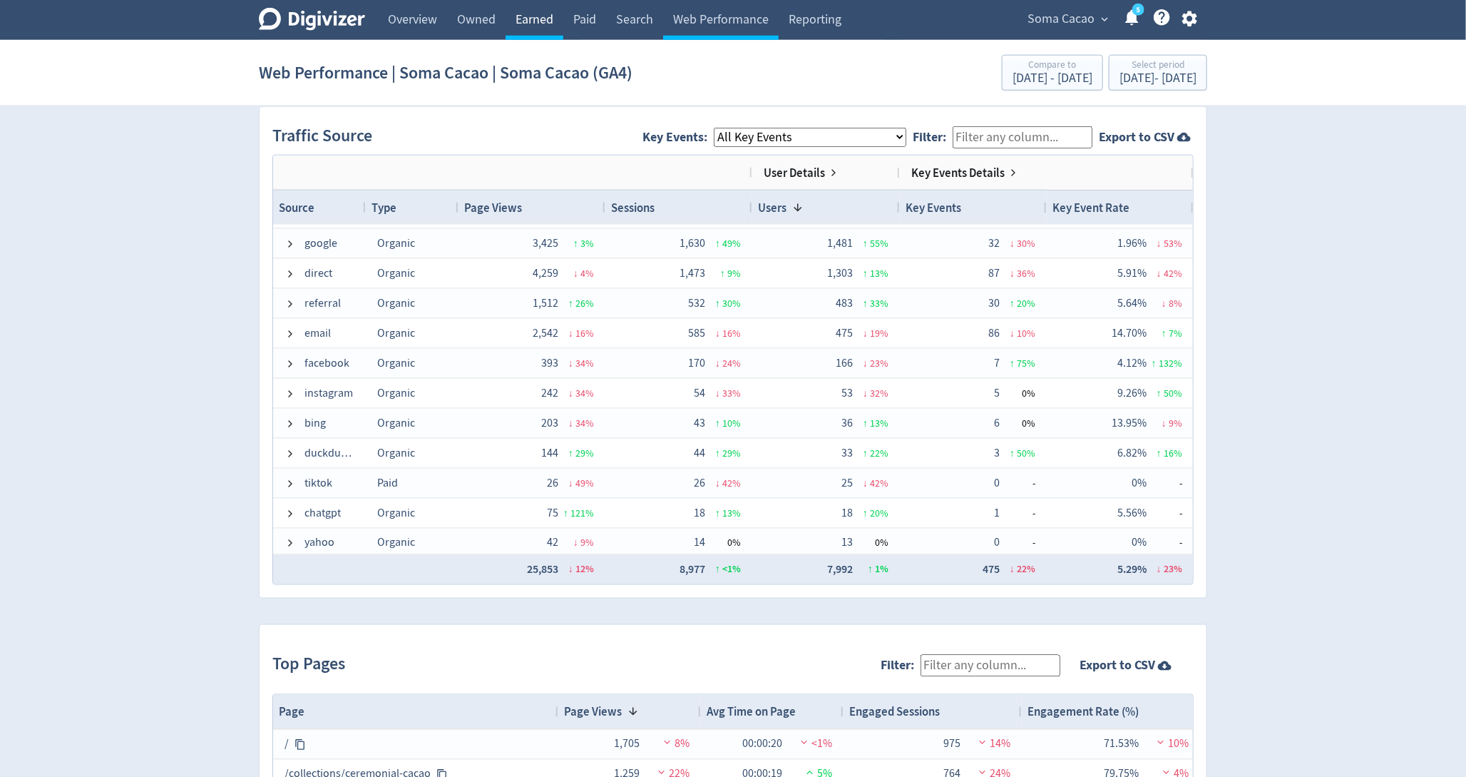  Describe the element at coordinates (675, 744) in the screenshot. I see `span: 8%` at that location.